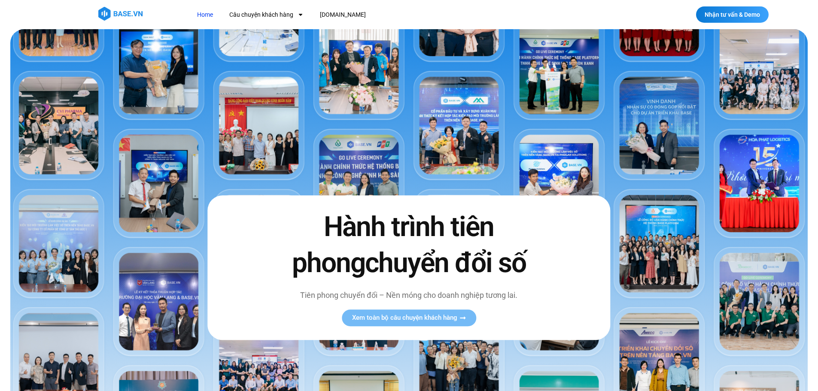 This screenshot has width=818, height=391. I want to click on nav: Menu, so click(357, 15).